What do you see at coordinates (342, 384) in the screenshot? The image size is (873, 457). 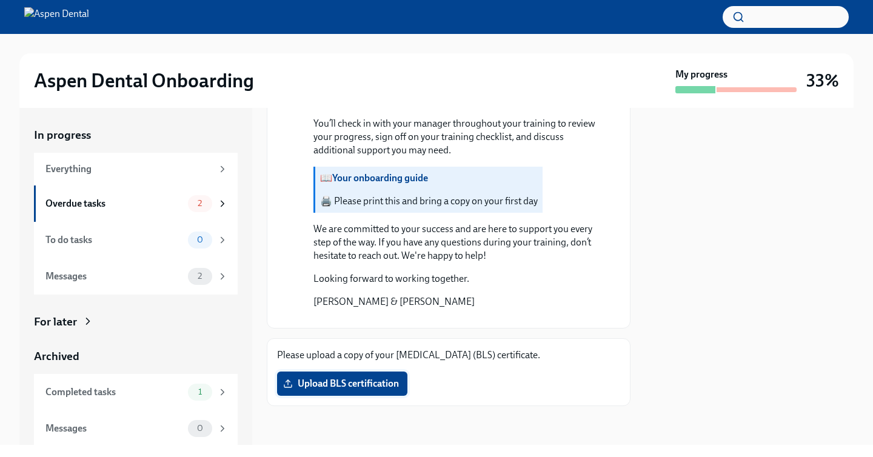 I see `label: Upload BLS certification` at bounding box center [342, 384].